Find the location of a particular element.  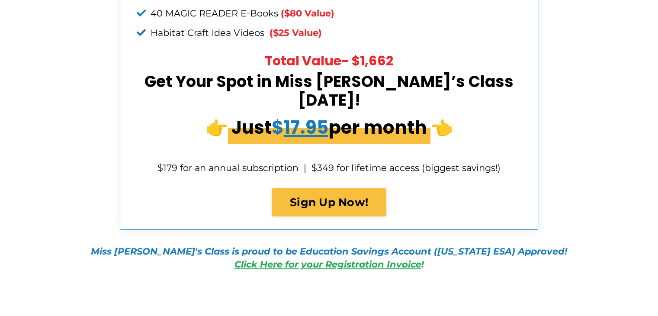

strong: Total Value- $1,662 is located at coordinates (329, 61).